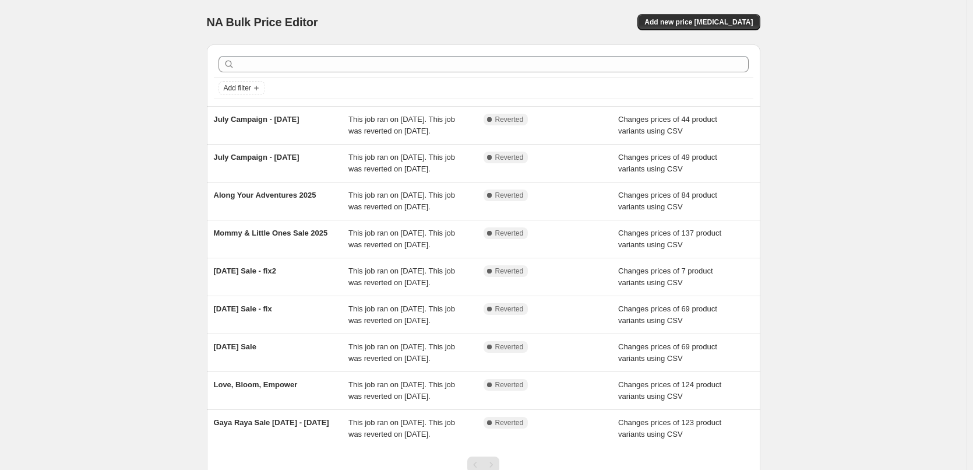 The width and height of the screenshot is (973, 470). Describe the element at coordinates (265, 195) in the screenshot. I see `span: Along Your Adventures 2025` at that location.